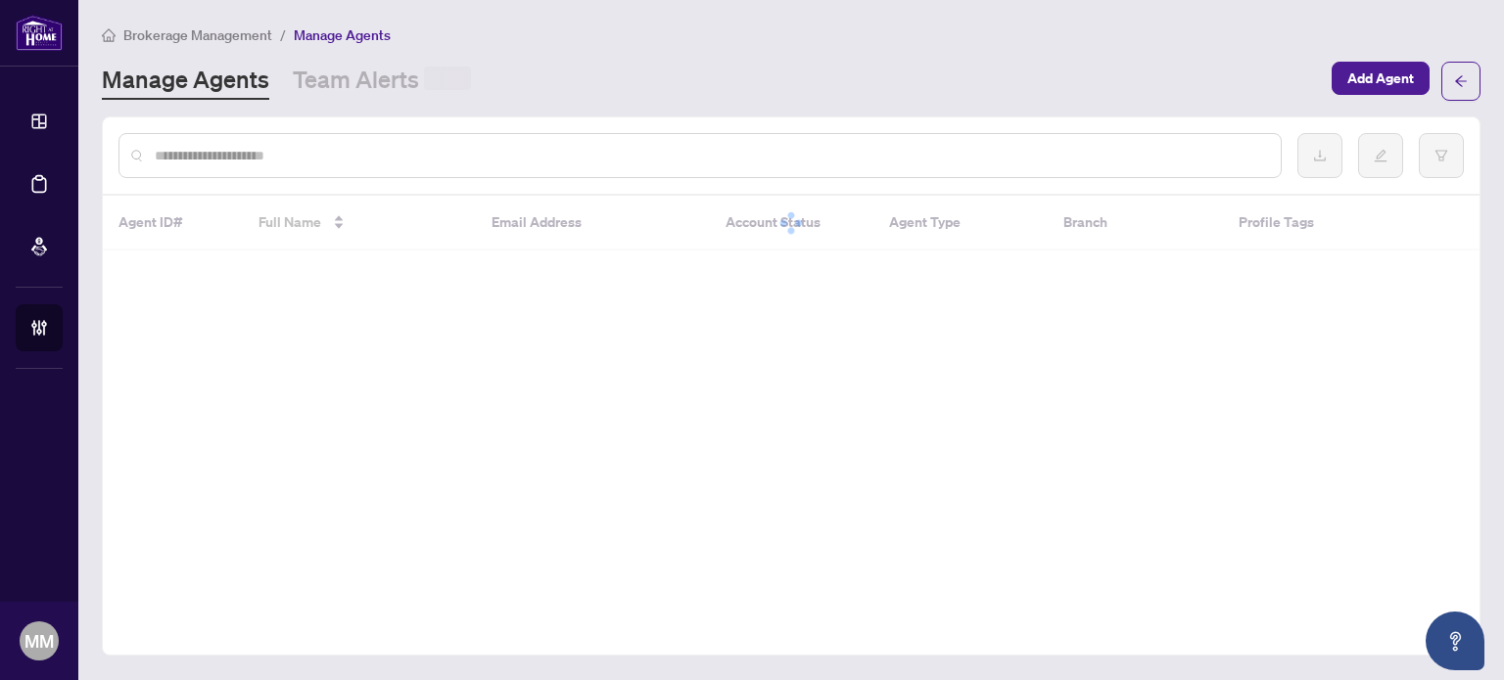 This screenshot has height=680, width=1504. Describe the element at coordinates (198, 35) in the screenshot. I see `span: Brokerage Management` at that location.